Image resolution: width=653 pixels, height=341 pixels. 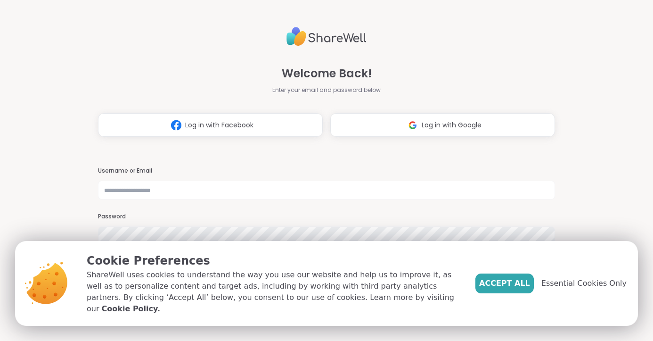 What do you see at coordinates (327, 36) in the screenshot?
I see `img: ShareWell Logo` at bounding box center [327, 36].